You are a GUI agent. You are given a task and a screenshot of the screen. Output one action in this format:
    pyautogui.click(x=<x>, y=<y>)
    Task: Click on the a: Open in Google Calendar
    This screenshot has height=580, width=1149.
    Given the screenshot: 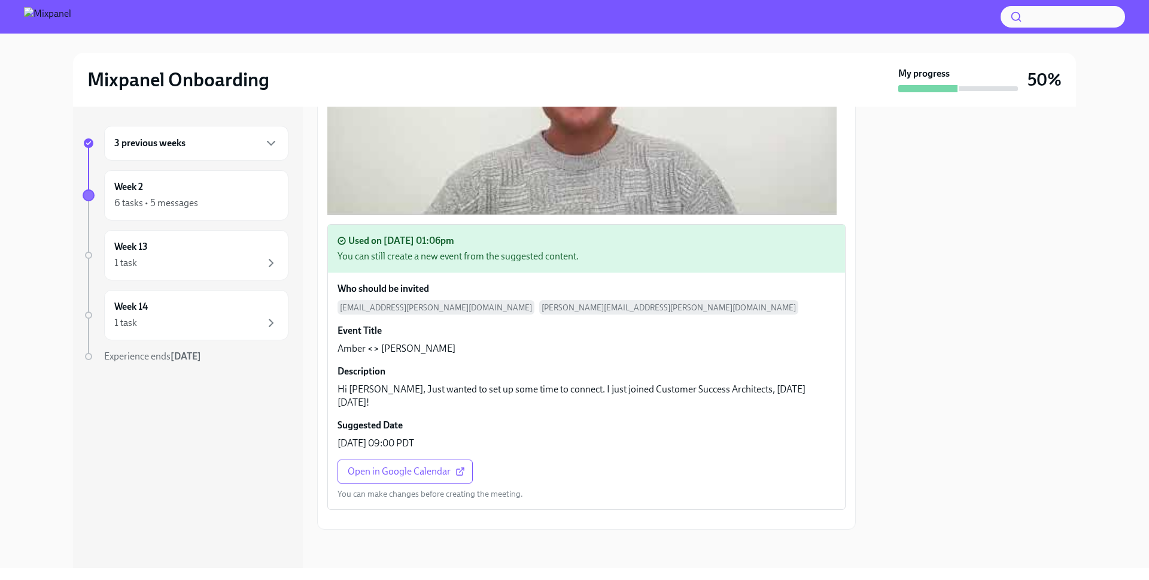 What is the action you would take?
    pyautogui.click(x=405, y=471)
    